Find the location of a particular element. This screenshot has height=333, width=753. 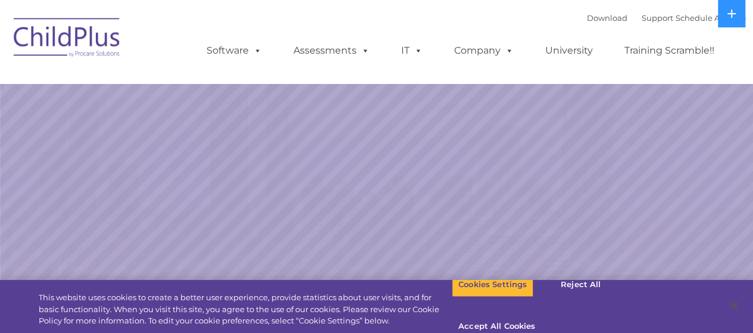

a: University is located at coordinates (569, 51).